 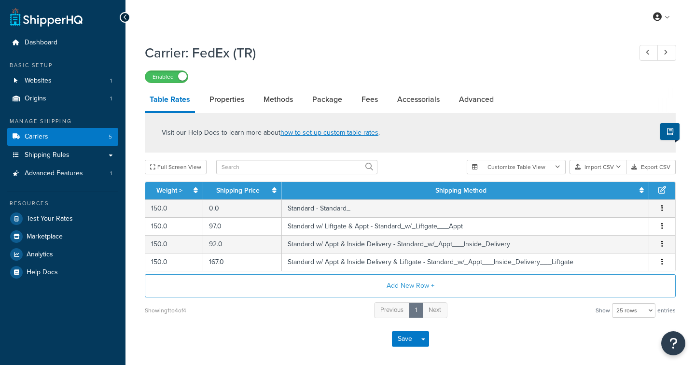 I want to click on a: Previous Record, so click(x=648, y=53).